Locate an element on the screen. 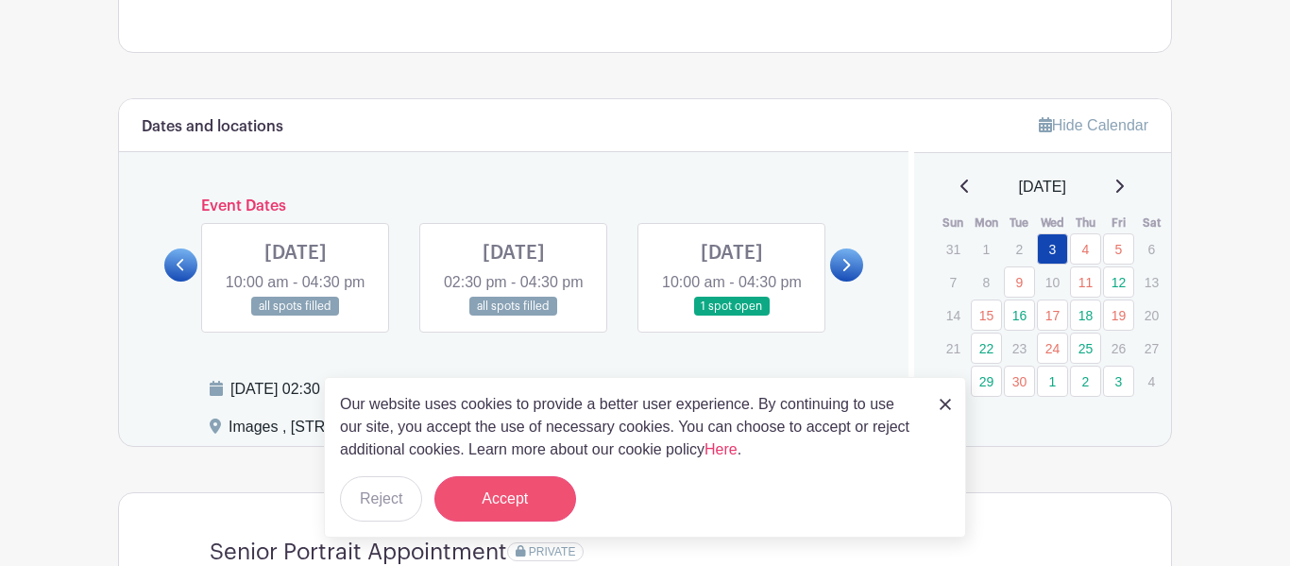 The width and height of the screenshot is (1290, 566). th: Mon is located at coordinates (986, 223).